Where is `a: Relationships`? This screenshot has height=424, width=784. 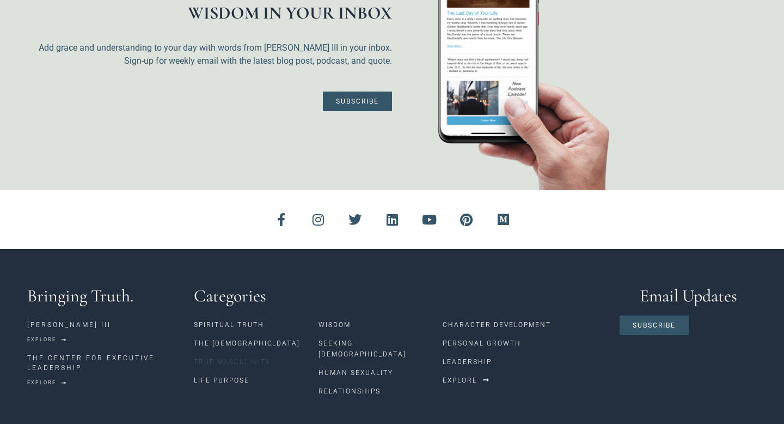
a: Relationships is located at coordinates (381, 391).